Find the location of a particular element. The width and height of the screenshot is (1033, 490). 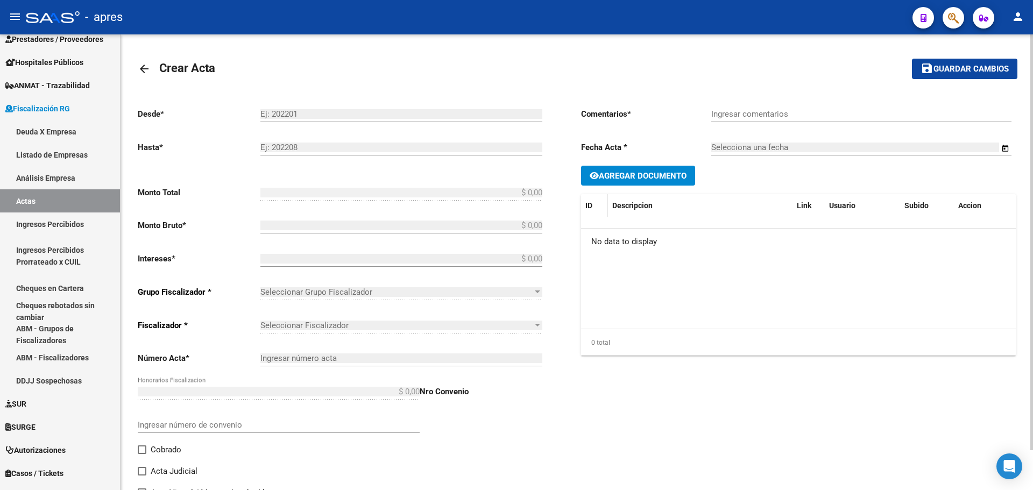

datatable-header-cell: Subido is located at coordinates (927, 205).